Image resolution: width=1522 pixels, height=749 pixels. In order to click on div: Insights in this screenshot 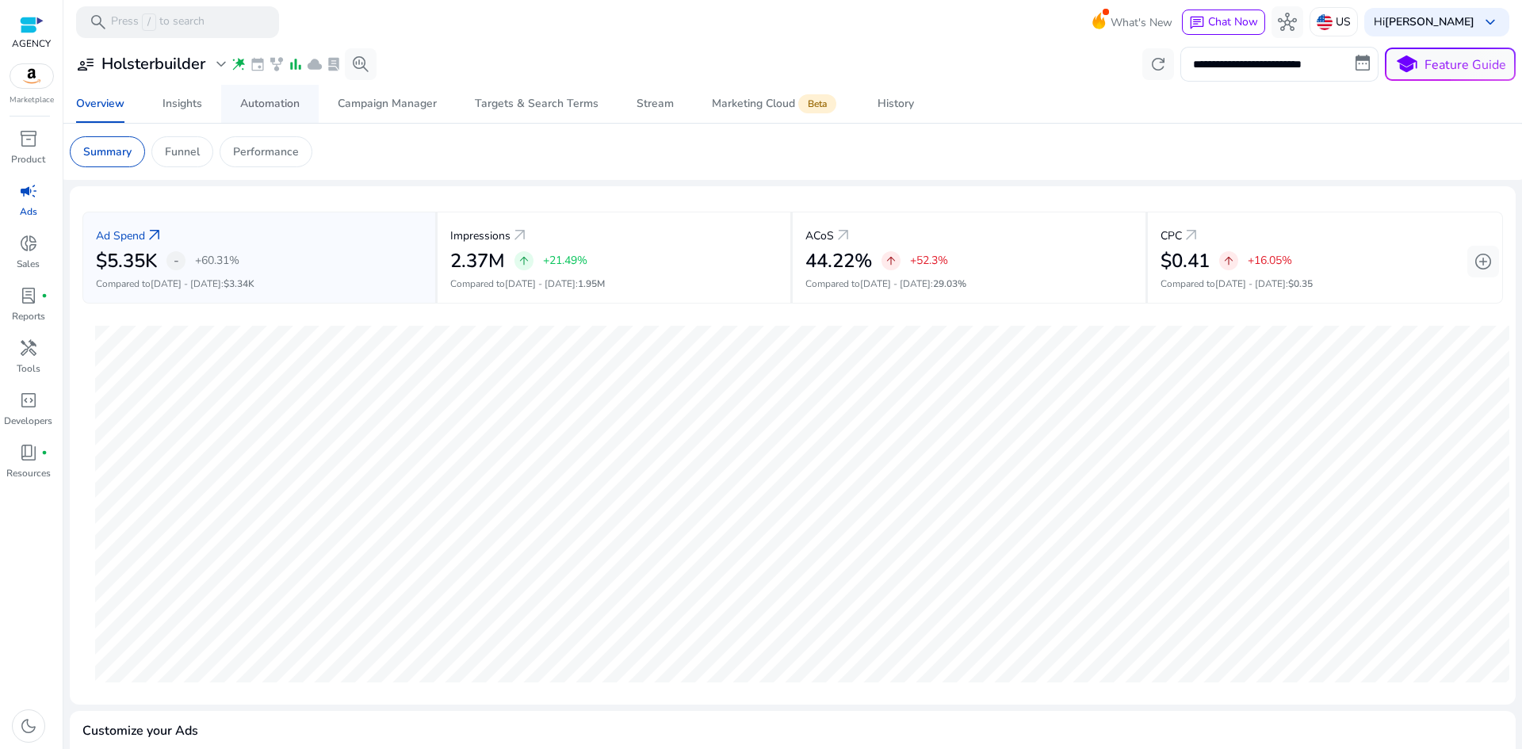, I will do `click(182, 104)`.